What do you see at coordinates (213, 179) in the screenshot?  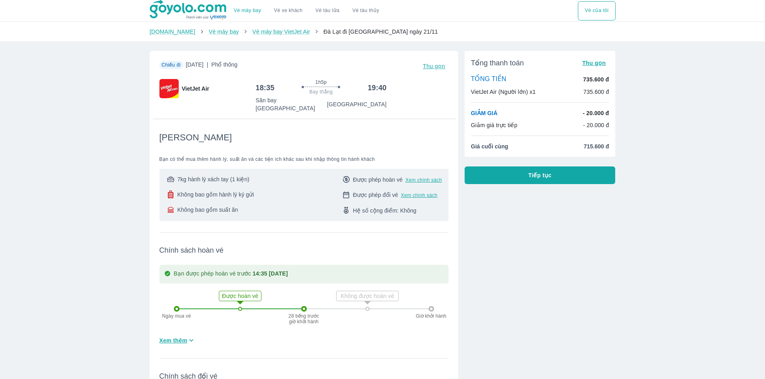 I see `span: 7kg hành lý xách tay (1 kiện)` at bounding box center [213, 179].